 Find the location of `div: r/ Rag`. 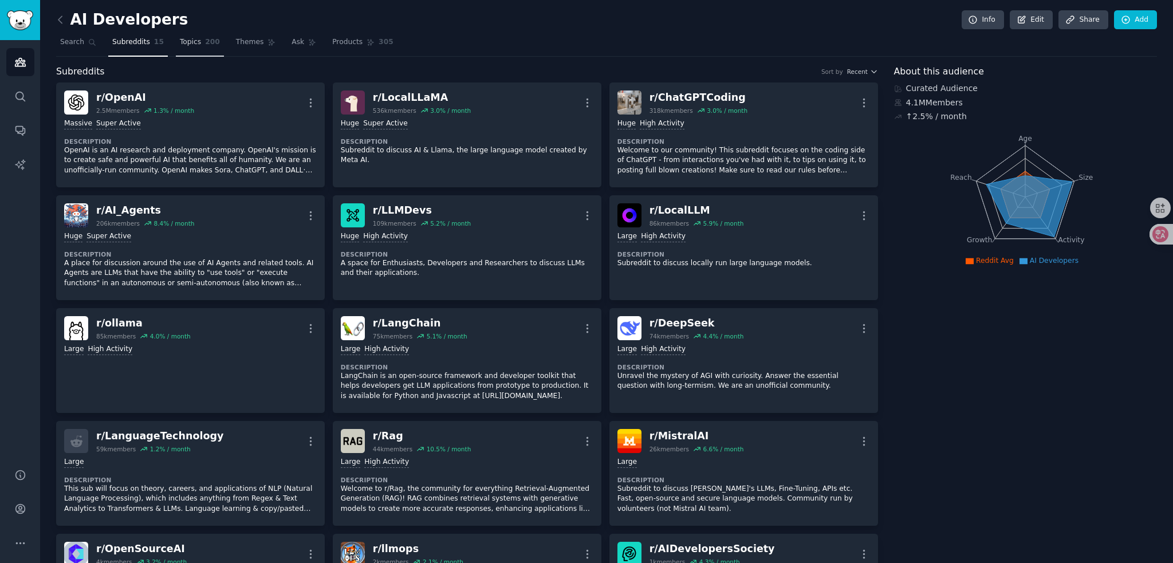

div: r/ Rag is located at coordinates (422, 436).